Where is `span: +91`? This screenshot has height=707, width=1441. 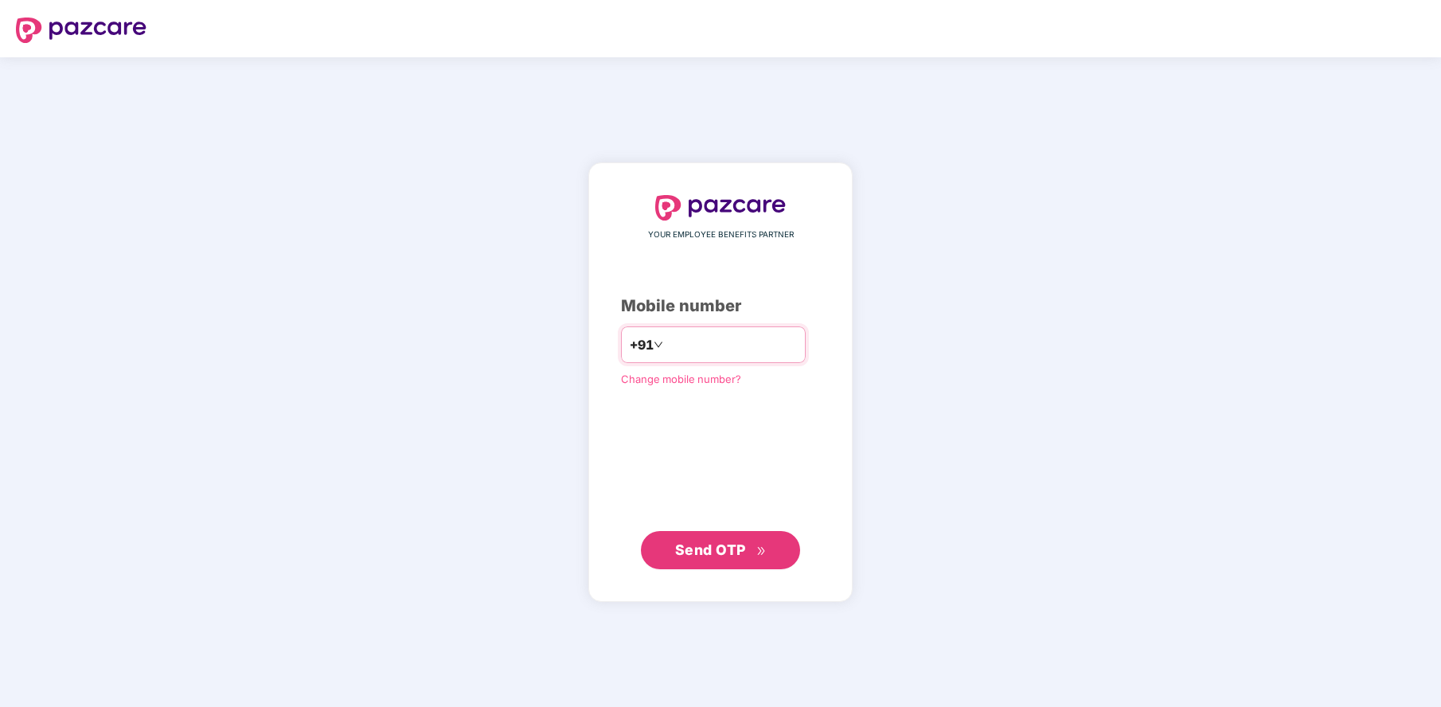 span: +91 is located at coordinates (642, 345).